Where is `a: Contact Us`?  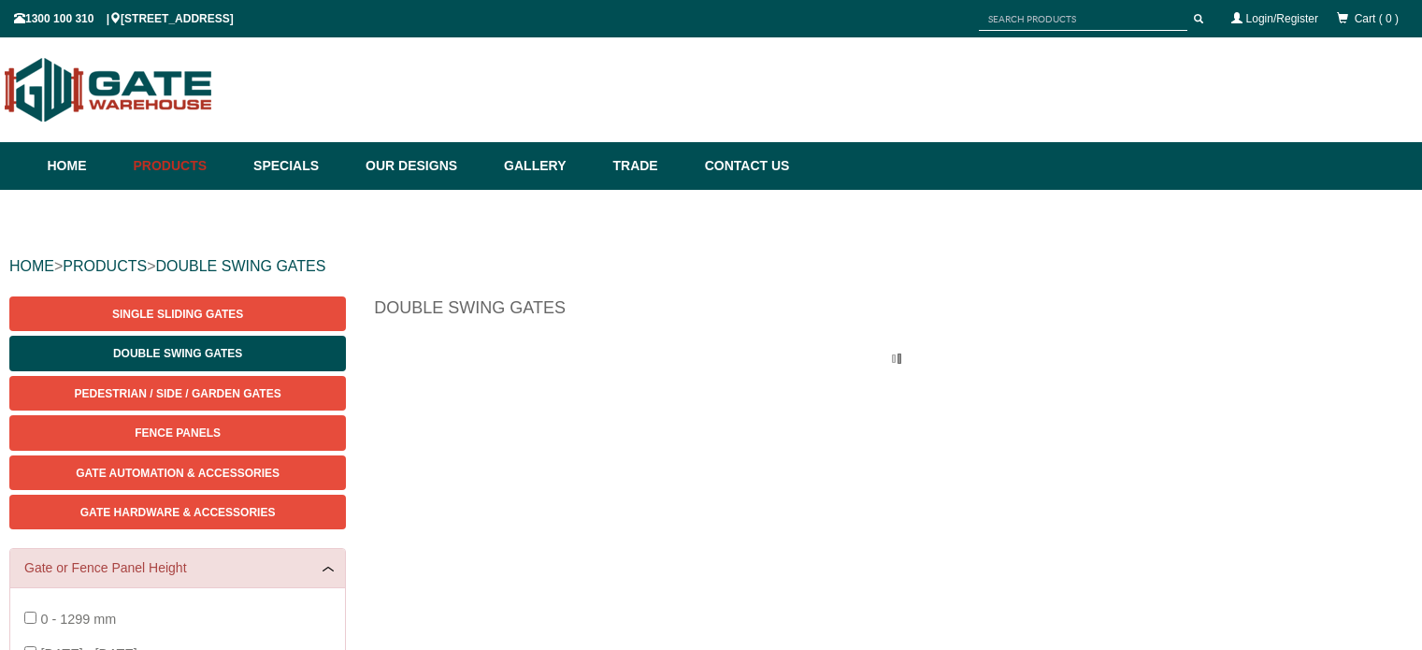 a: Contact Us is located at coordinates (742, 165).